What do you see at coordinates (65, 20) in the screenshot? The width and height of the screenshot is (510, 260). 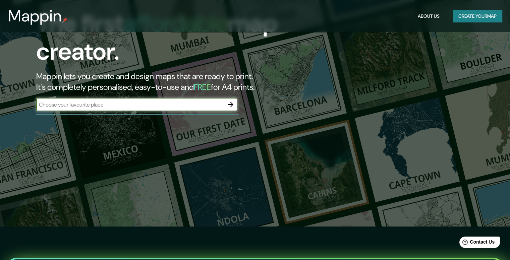 I see `img: mappin-pin` at bounding box center [65, 20].